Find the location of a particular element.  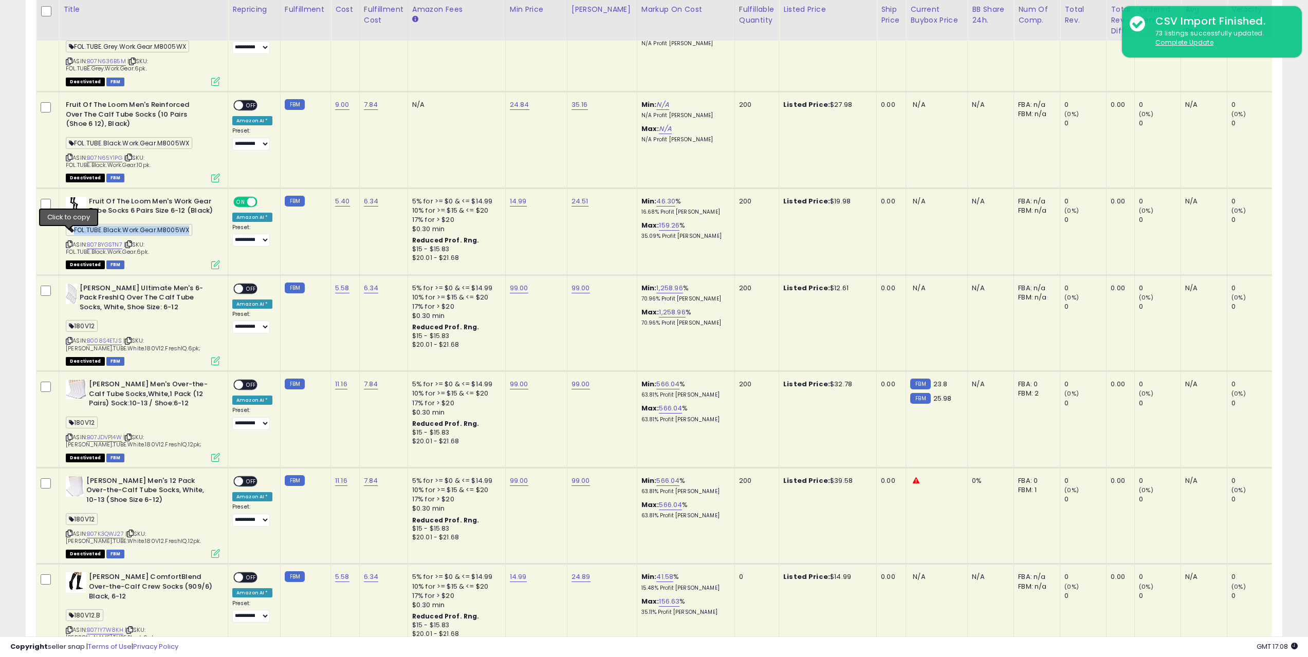

a: 14.99 is located at coordinates (518, 201).